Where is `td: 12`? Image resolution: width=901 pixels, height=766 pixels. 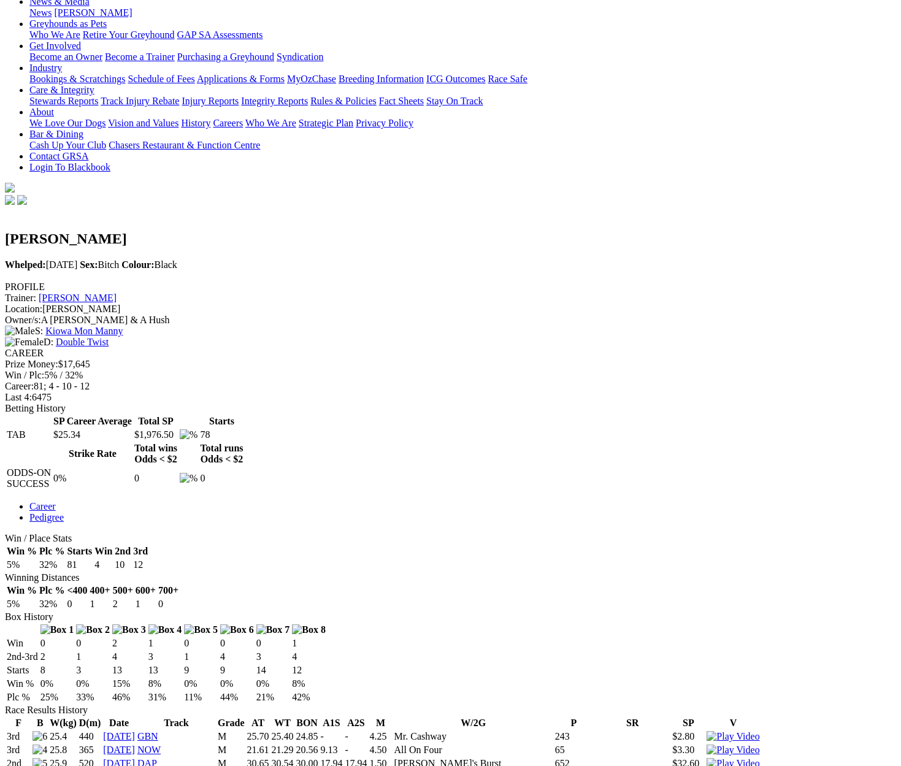 td: 12 is located at coordinates (309, 670).